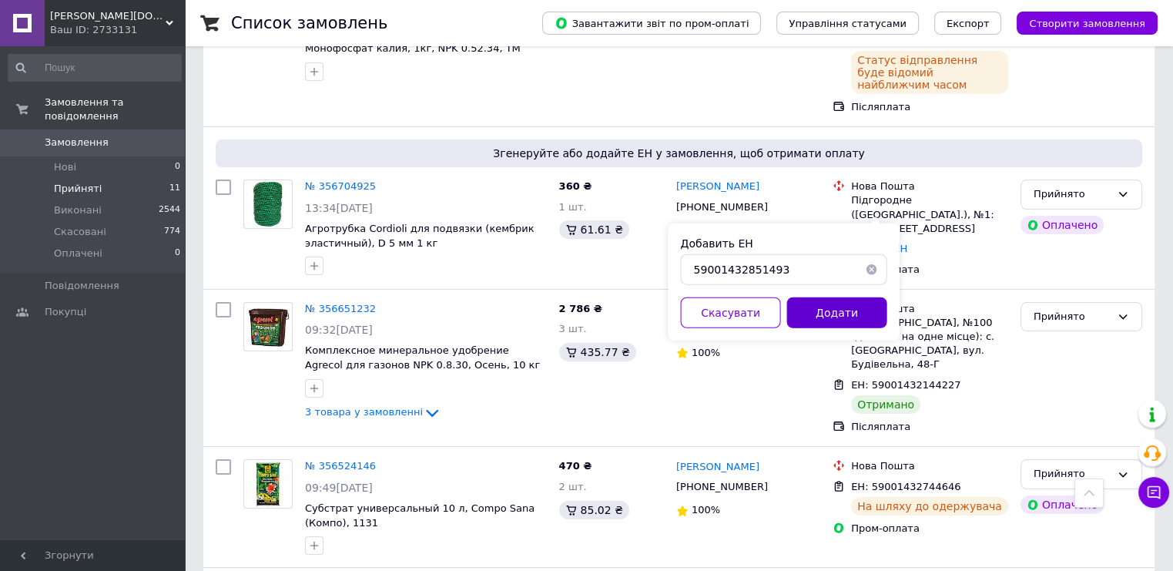 This screenshot has width=1173, height=571. I want to click on button: Створити замовлення, so click(1087, 23).